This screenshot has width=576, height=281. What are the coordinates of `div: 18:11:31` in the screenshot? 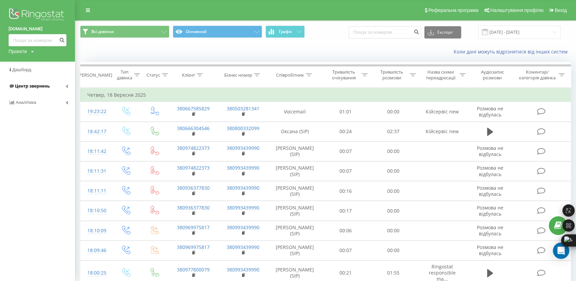 It's located at (95, 171).